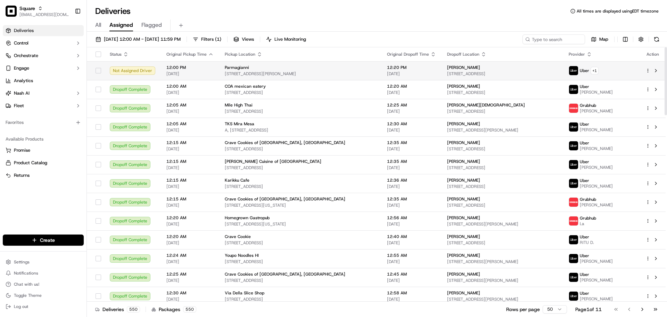  Describe the element at coordinates (239, 124) in the screenshot. I see `span: TKS Mira Mesa` at that location.